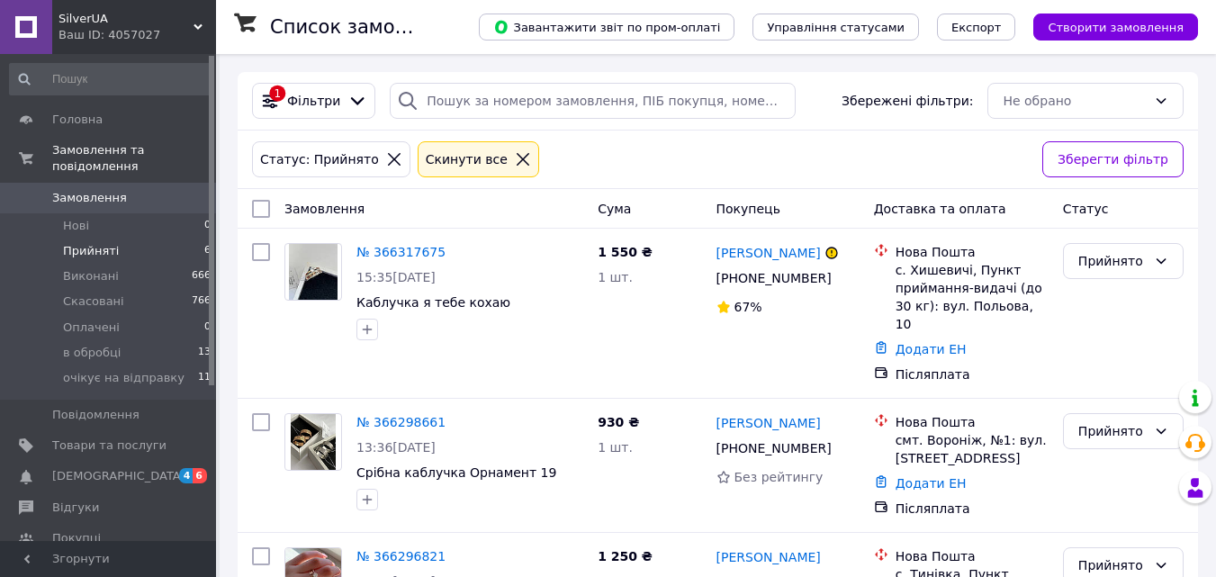  What do you see at coordinates (111, 79) in the screenshot?
I see `input: Пошук` at bounding box center [111, 79].